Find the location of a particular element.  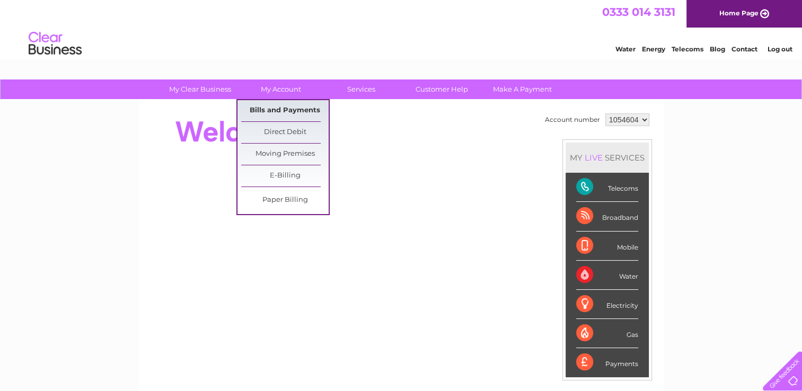

a: Customer Help is located at coordinates (442, 89).